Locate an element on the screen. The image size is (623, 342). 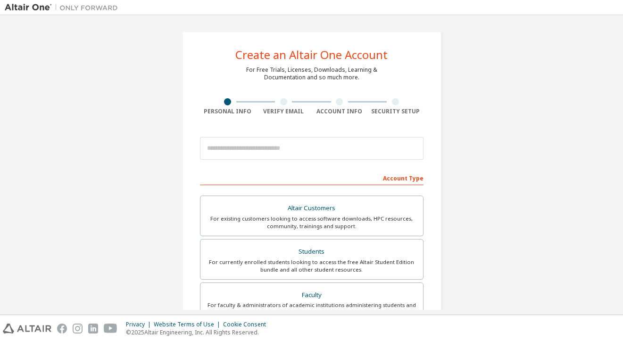
div: For currently enrolled students looking to access the free Altair Student Edition bundle and all ... is located at coordinates (312, 266).